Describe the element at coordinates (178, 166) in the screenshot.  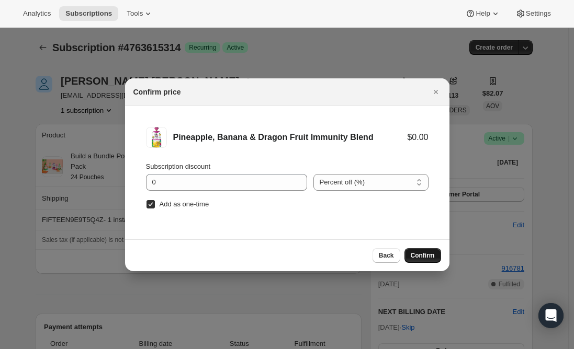
I see `span: Subscription discount` at that location.